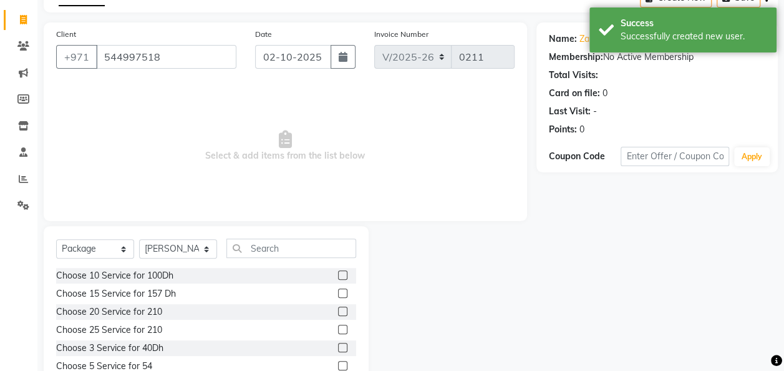  What do you see at coordinates (675, 156) in the screenshot?
I see `input: Enter Offer / Coupon Code` at bounding box center [675, 156].